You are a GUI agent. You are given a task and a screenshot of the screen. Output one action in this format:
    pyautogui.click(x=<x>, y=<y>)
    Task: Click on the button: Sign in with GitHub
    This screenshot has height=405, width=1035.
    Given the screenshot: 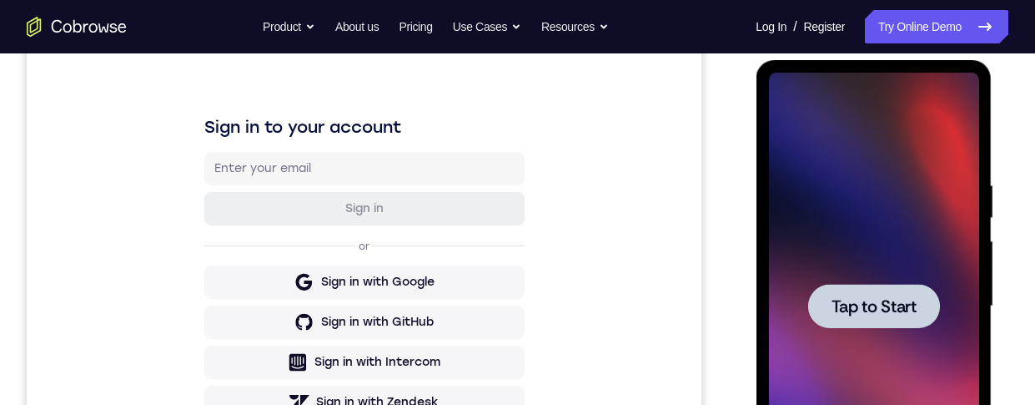 What is the action you would take?
    pyautogui.click(x=338, y=321)
    